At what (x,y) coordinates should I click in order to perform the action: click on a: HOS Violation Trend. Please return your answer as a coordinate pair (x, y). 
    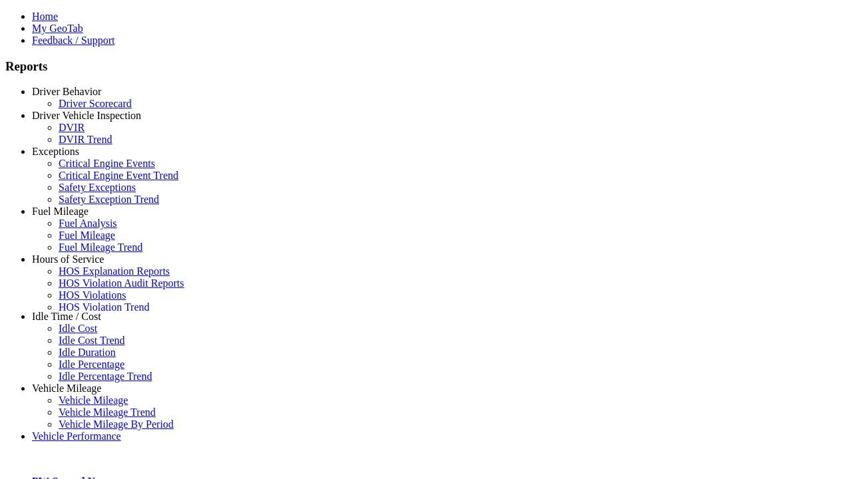
    Looking at the image, I should click on (104, 307).